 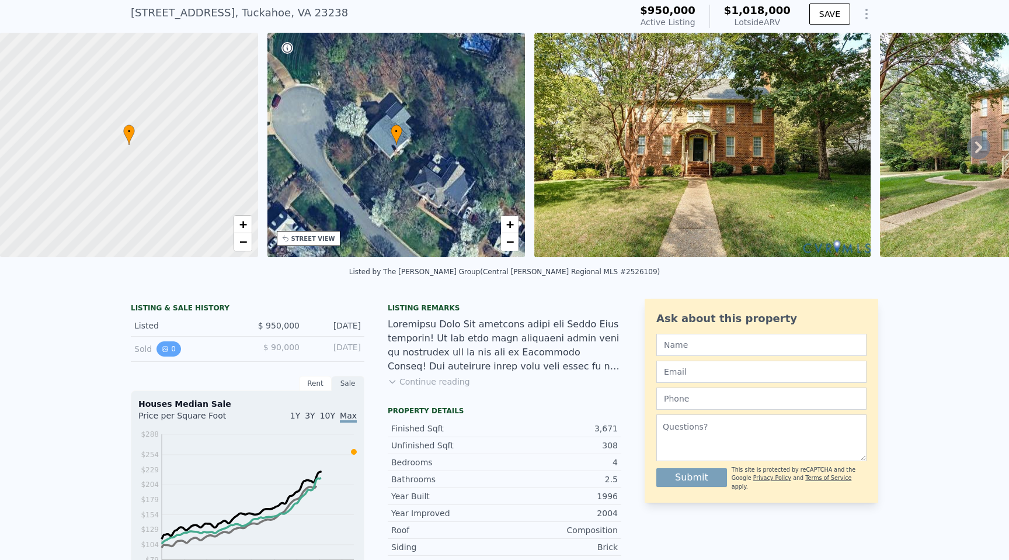 I want to click on input: Name, so click(x=762, y=345).